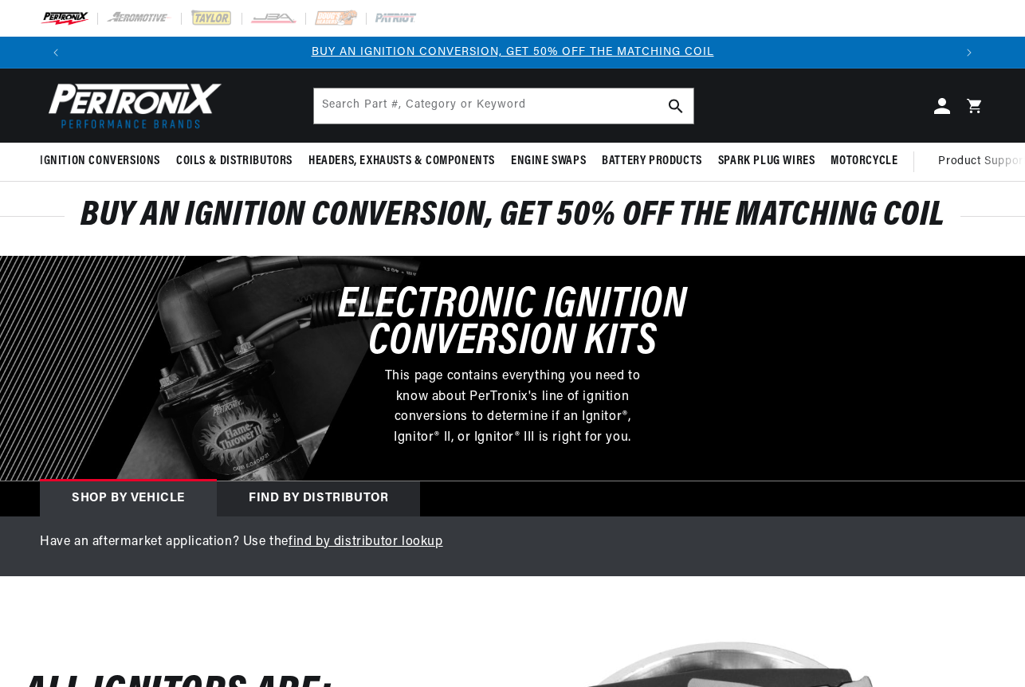 The width and height of the screenshot is (1025, 687). What do you see at coordinates (56, 53) in the screenshot?
I see `button: Translation missing: en.sections.announcements.previous_announcement` at bounding box center [56, 53].